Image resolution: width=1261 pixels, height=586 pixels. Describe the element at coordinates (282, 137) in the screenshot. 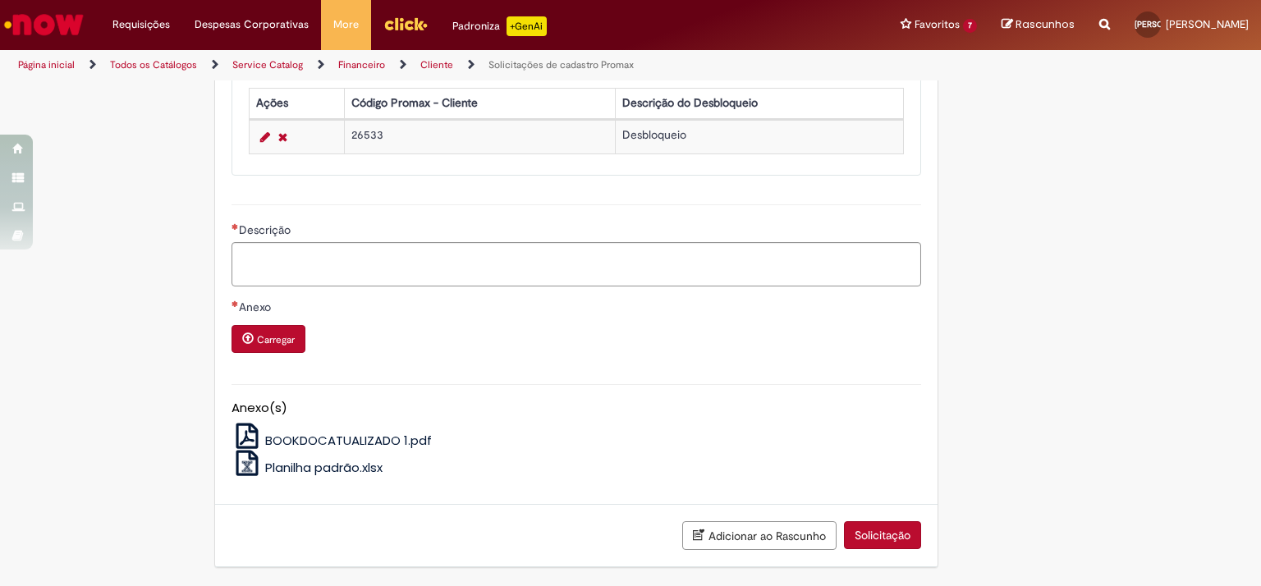

I see `a: Remover linha 1` at that location.